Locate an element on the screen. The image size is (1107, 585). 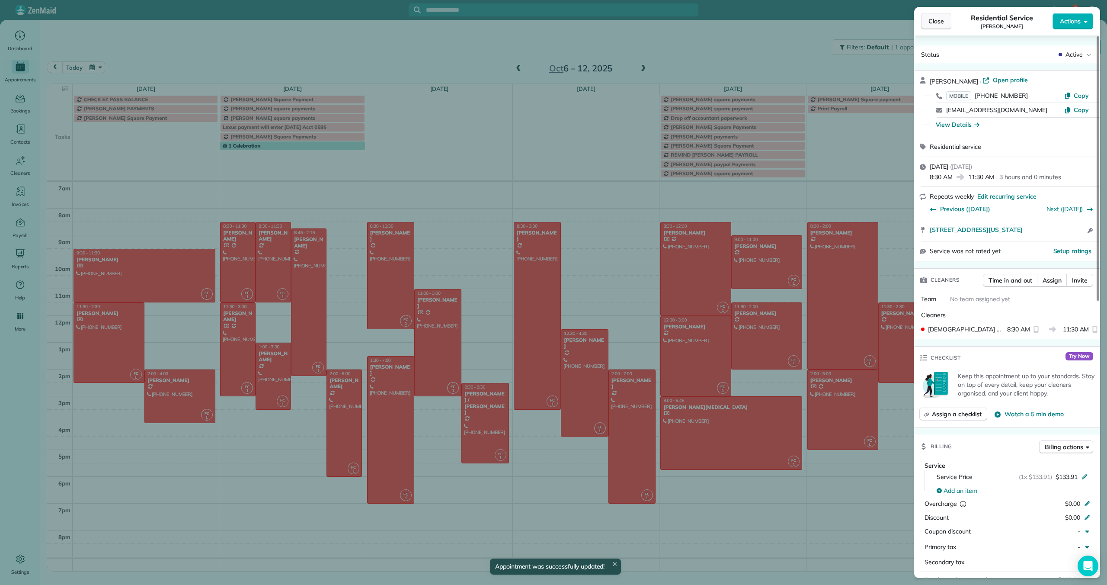
span: Primary tax is located at coordinates (940, 547).